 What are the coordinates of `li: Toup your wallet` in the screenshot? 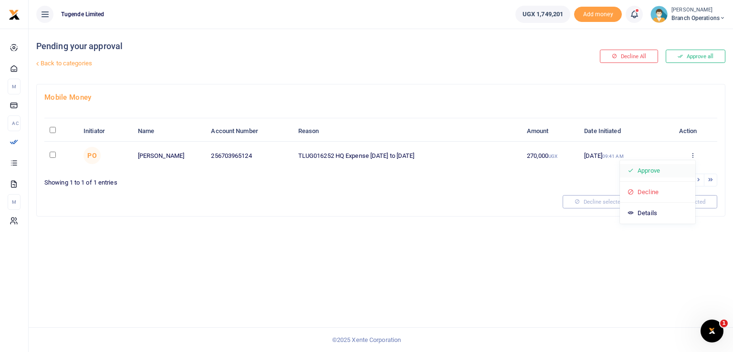 It's located at (598, 14).